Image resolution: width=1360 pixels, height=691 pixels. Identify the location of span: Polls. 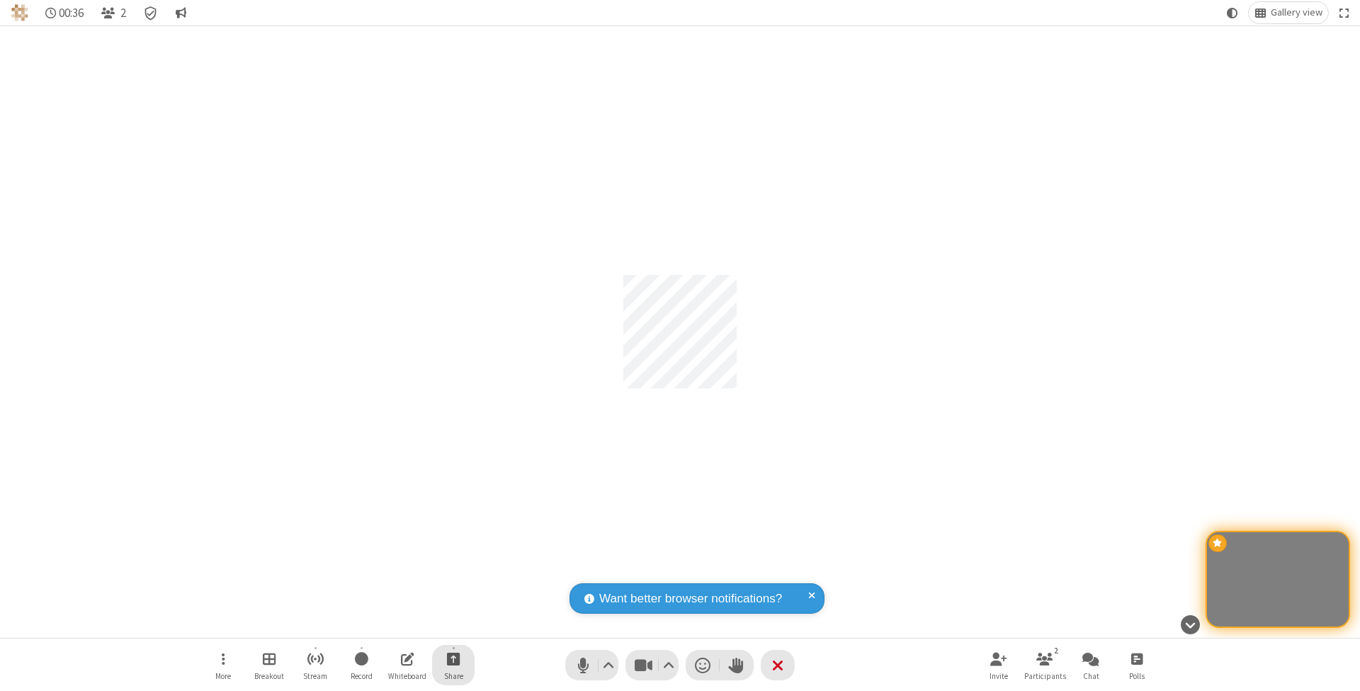
(1137, 676).